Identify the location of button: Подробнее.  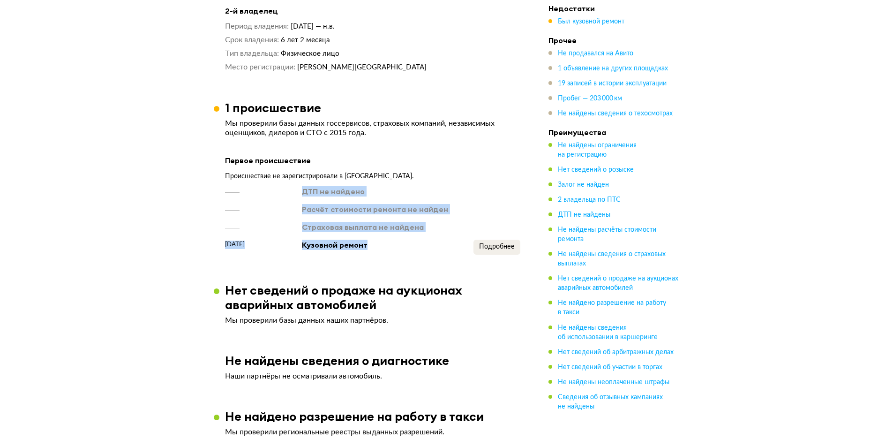
(497, 247).